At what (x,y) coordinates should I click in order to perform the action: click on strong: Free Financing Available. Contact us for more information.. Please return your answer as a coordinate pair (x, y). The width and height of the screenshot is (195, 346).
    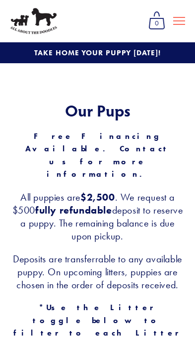
    Looking at the image, I should click on (102, 155).